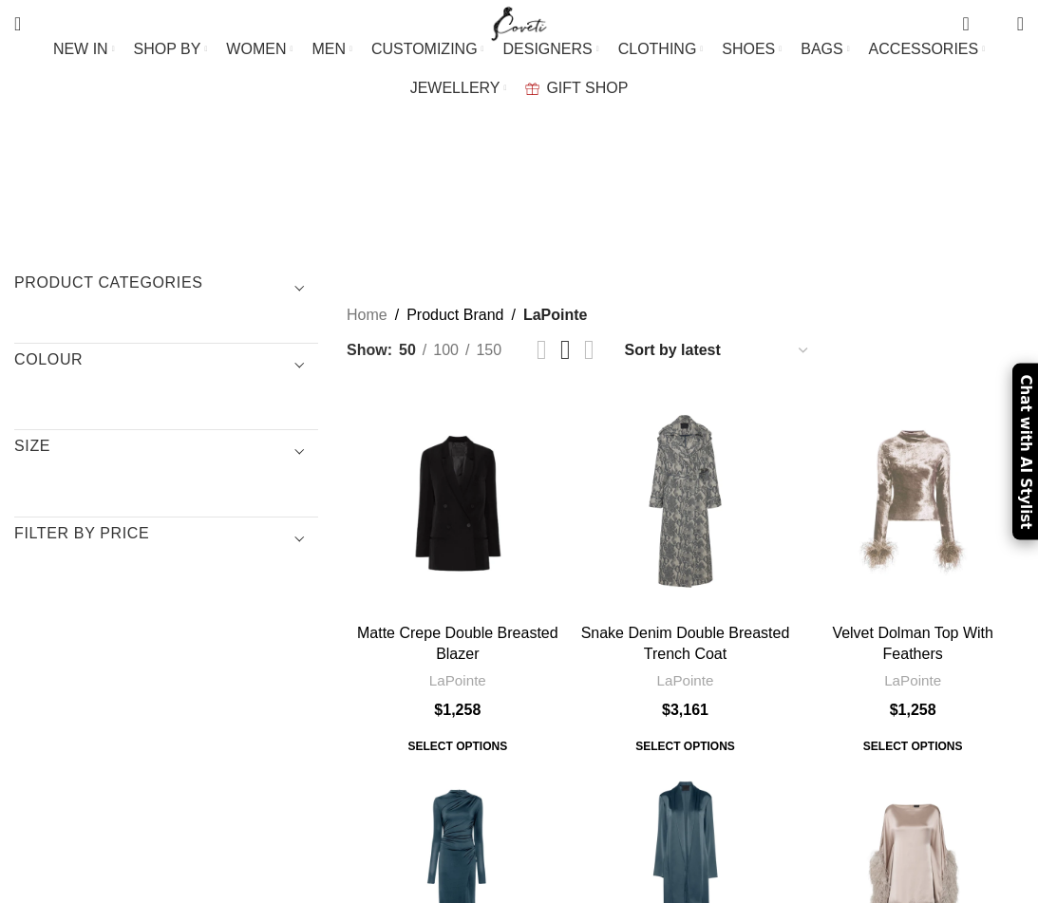  I want to click on img: GiftBag, so click(532, 88).